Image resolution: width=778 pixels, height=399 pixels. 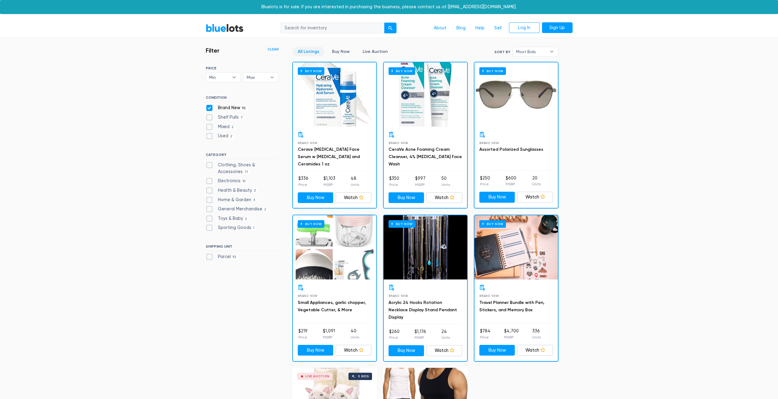 What do you see at coordinates (355, 181) in the screenshot?
I see `li: 48` at bounding box center [355, 181].